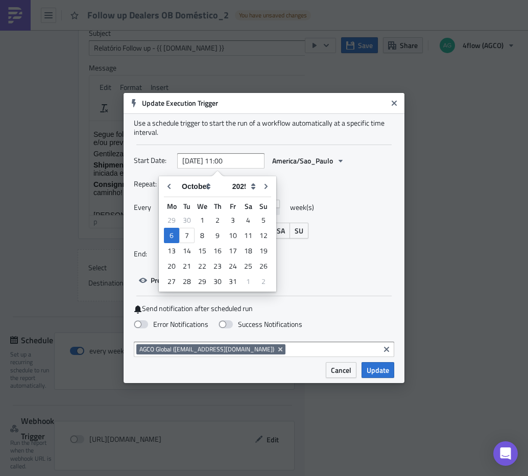  Describe the element at coordinates (263, 220) in the screenshot. I see `div: Sun Oct 05 2025` at that location.